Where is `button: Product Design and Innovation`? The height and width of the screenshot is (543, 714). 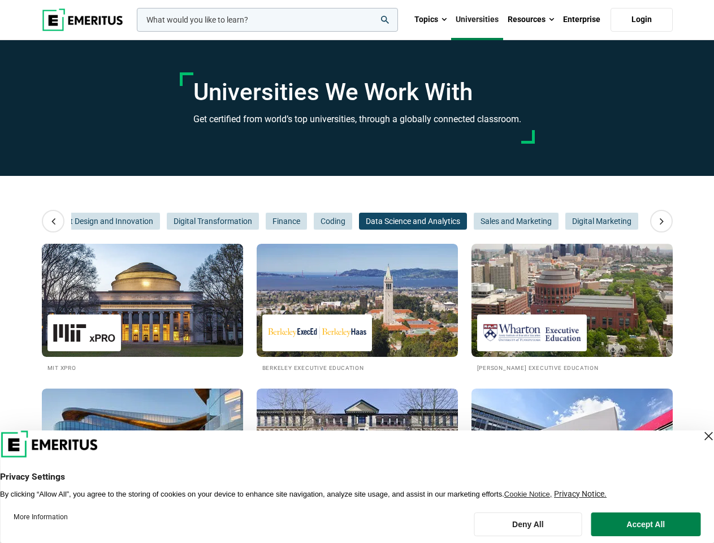 button: Product Design and Innovation is located at coordinates (99, 221).